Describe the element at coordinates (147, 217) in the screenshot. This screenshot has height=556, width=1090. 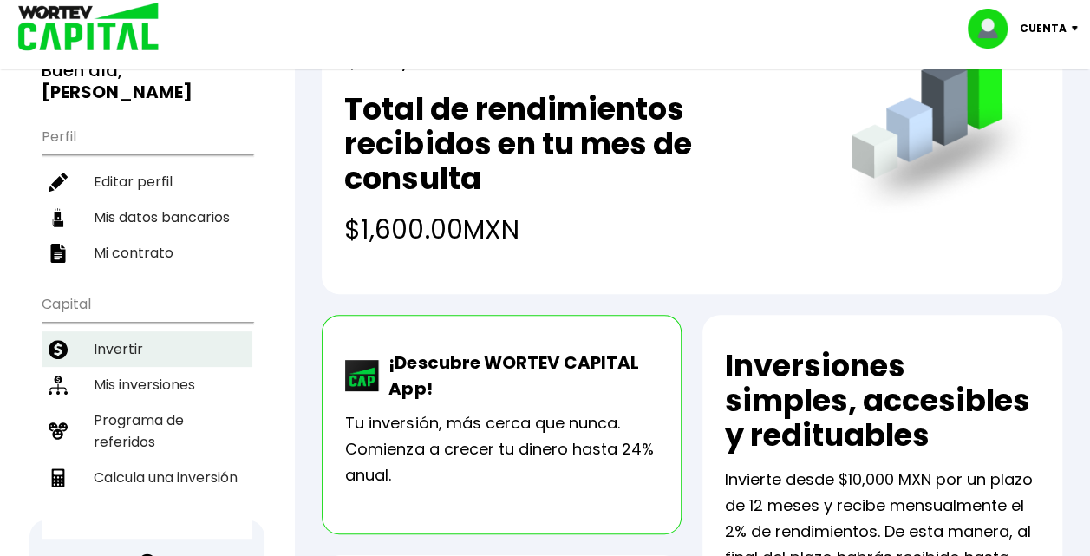
I see `li: Mis datos bancarios` at that location.